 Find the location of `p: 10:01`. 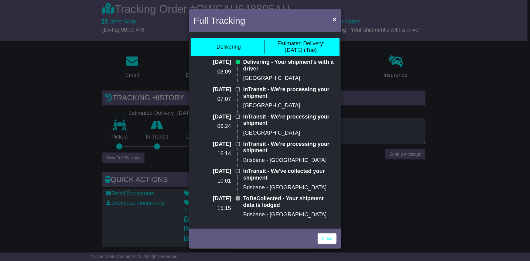

p: 10:01 is located at coordinates (212, 181).